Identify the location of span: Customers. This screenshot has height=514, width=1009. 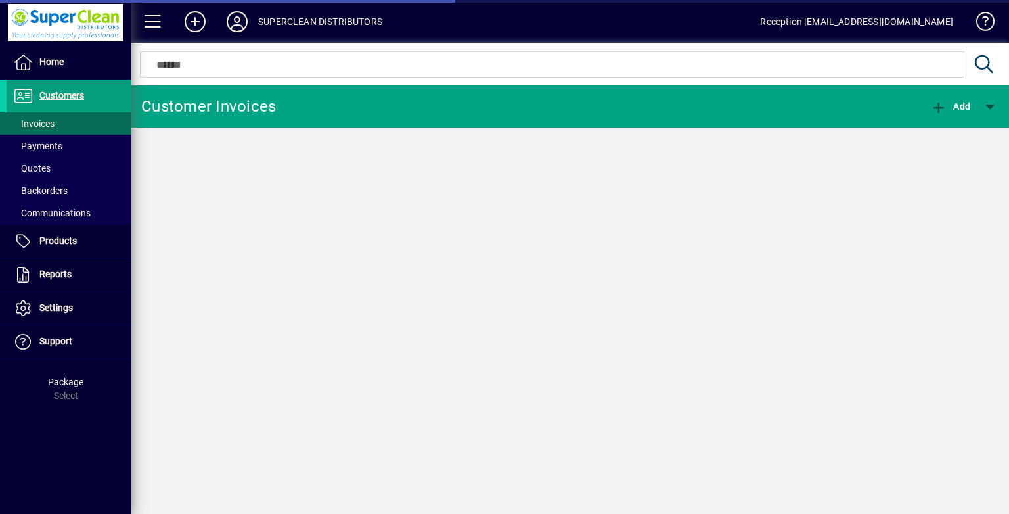
(62, 95).